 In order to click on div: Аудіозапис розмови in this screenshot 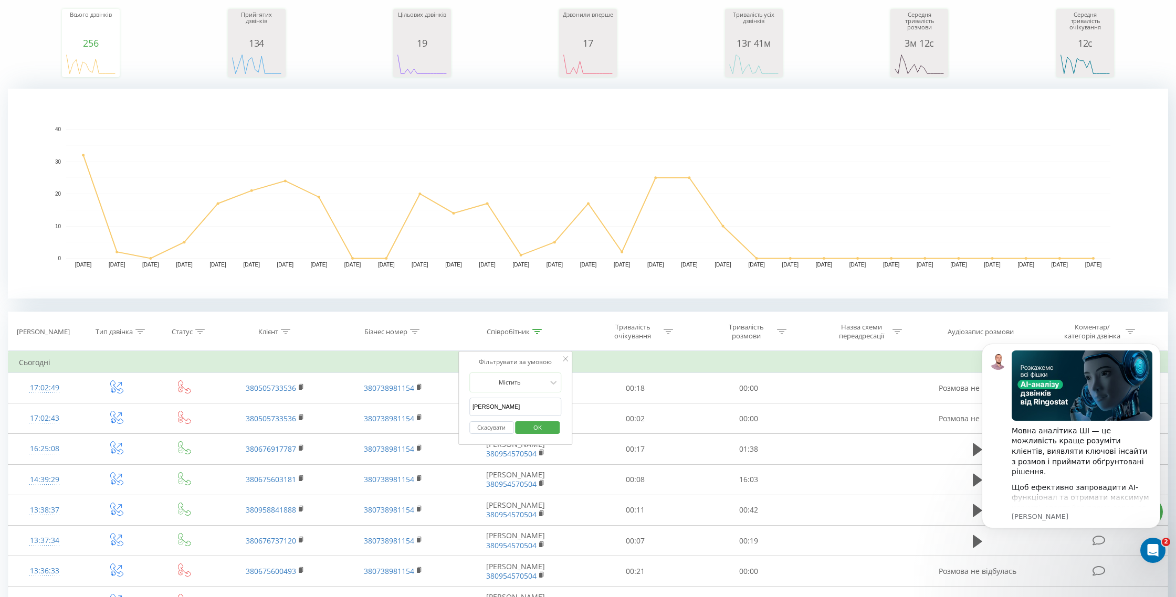, I will do `click(980, 332)`.